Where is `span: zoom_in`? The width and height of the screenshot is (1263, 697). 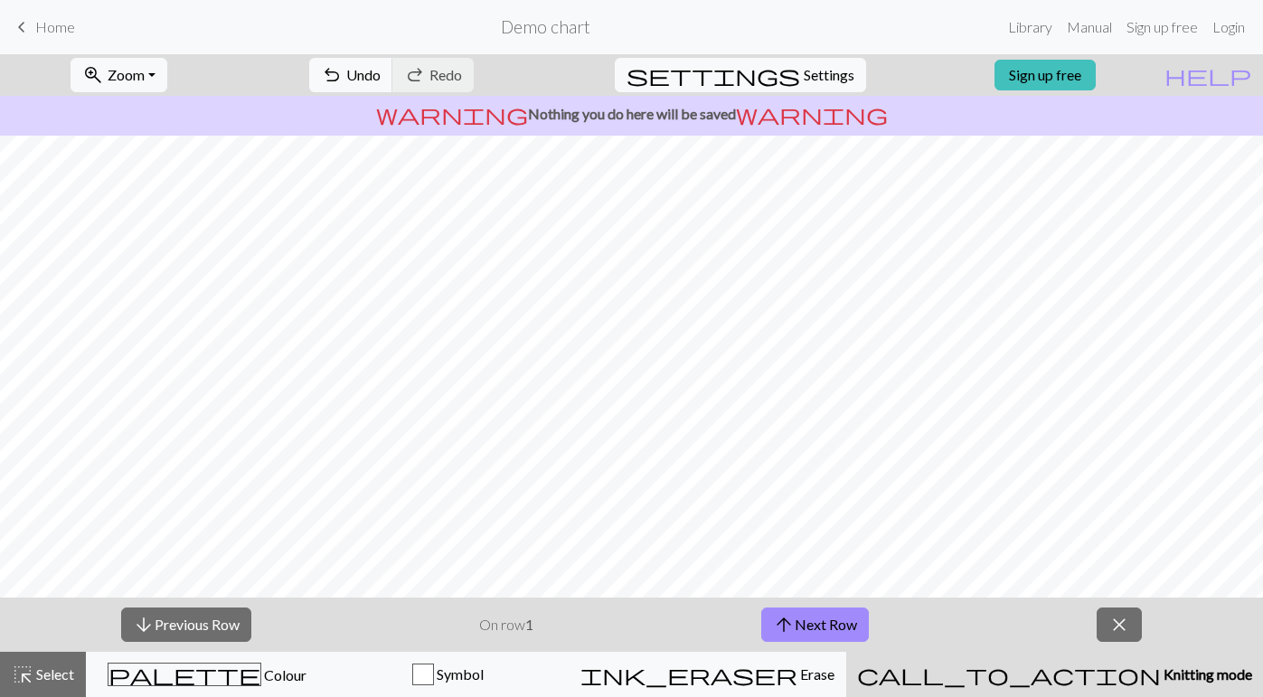 span: zoom_in is located at coordinates (93, 75).